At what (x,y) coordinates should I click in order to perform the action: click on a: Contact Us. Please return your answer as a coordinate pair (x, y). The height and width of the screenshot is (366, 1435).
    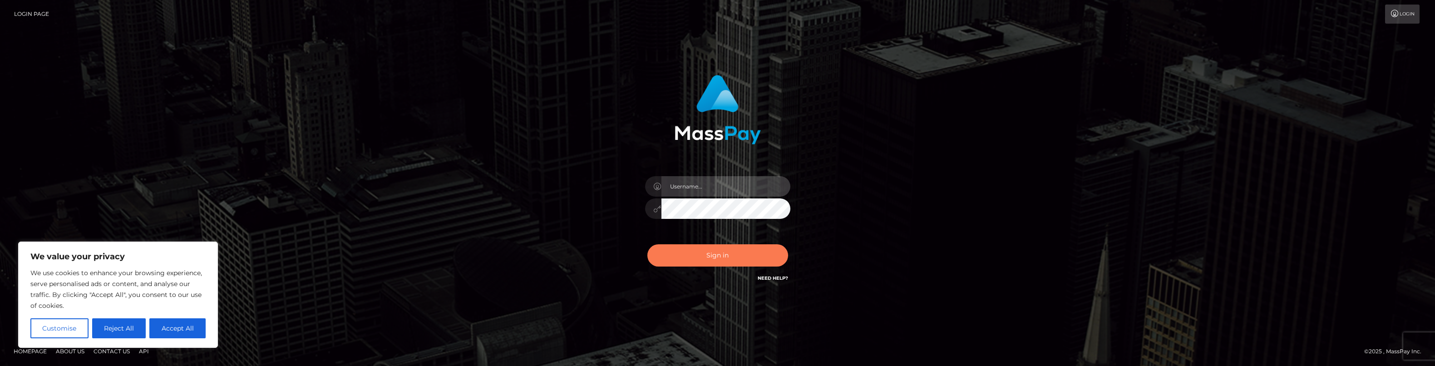
    Looking at the image, I should click on (112, 351).